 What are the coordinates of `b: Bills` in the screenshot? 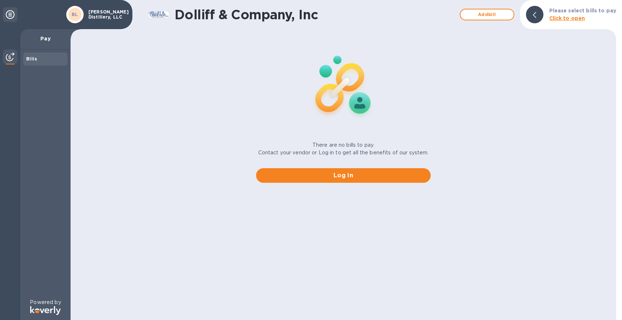 It's located at (32, 59).